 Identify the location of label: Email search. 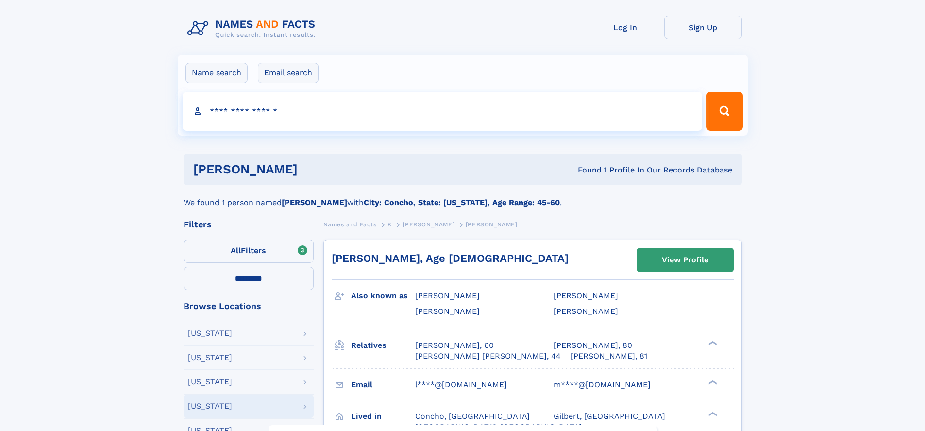
(288, 73).